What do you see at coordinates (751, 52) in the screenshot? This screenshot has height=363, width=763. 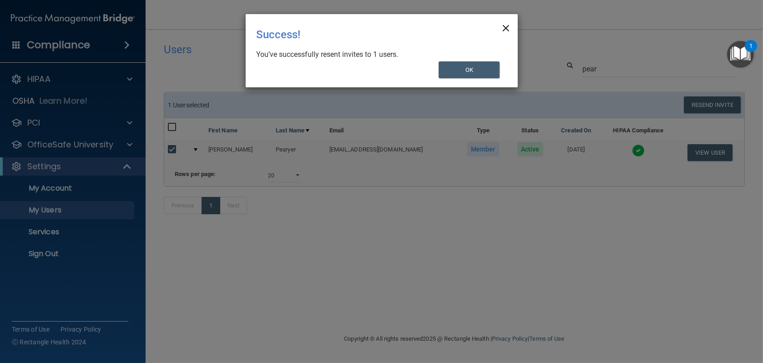 I see `div: 1` at bounding box center [751, 52].